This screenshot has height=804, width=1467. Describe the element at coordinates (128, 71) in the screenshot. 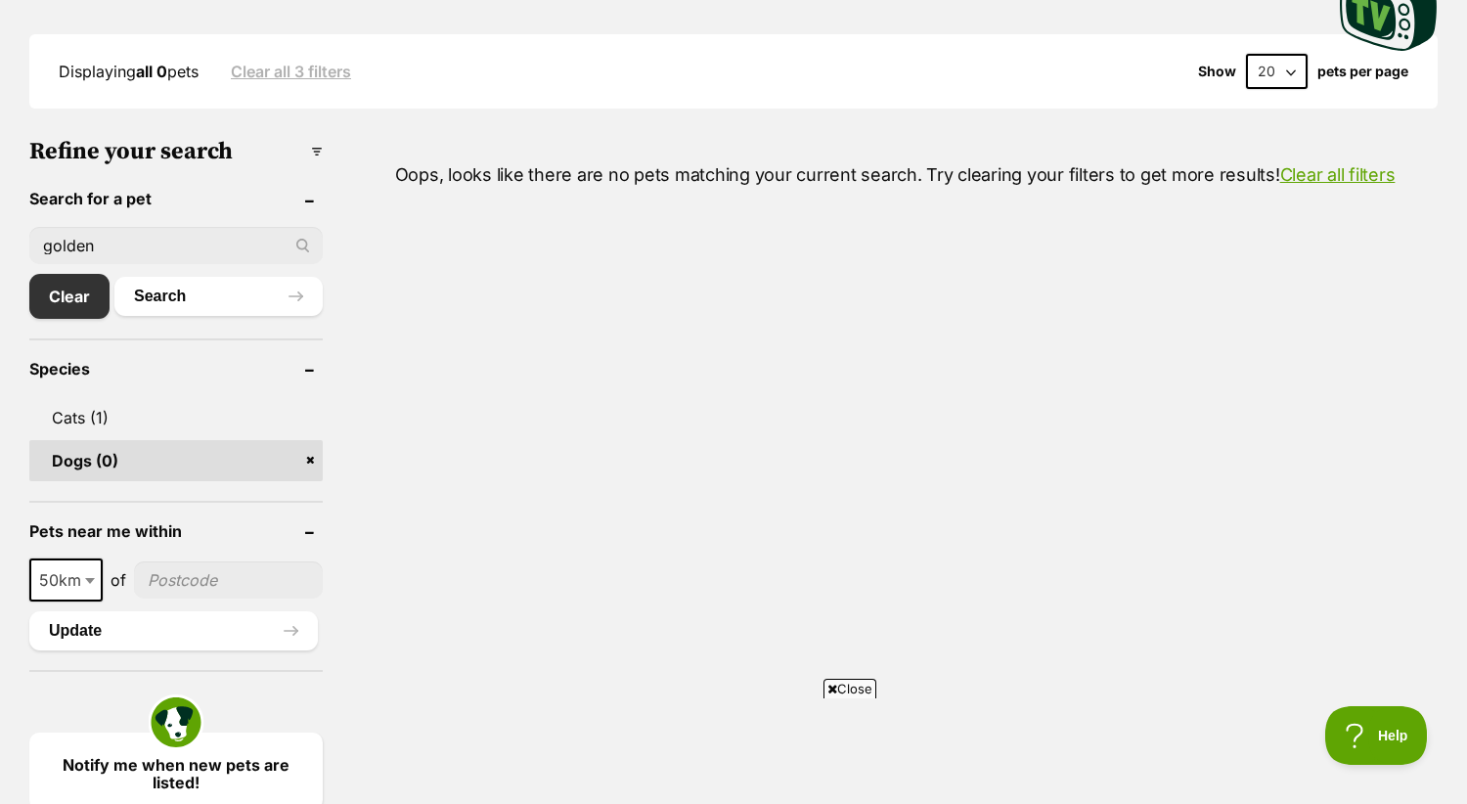

I see `span: Displaying pets` at that location.